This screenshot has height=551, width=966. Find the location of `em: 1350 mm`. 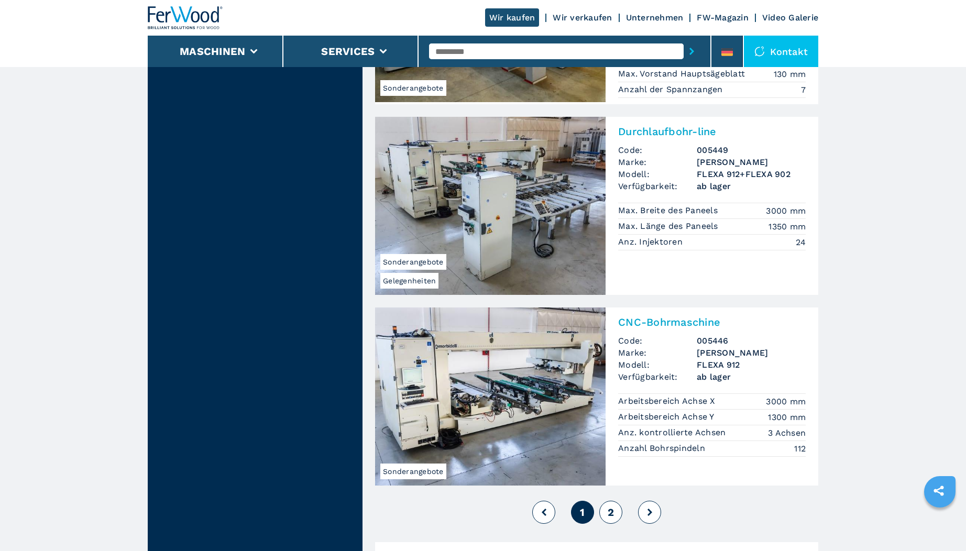

em: 1350 mm is located at coordinates (787, 226).